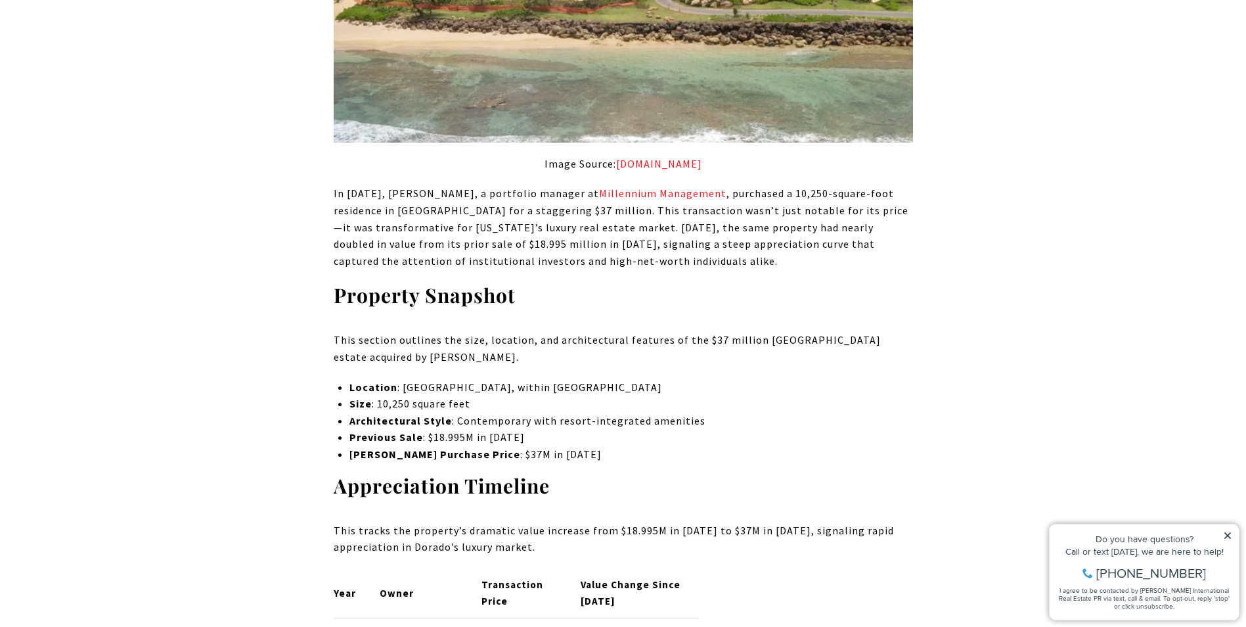 This screenshot has height=627, width=1246. Describe the element at coordinates (631, 404) in the screenshot. I see `p: : 10,250 square feet` at that location.